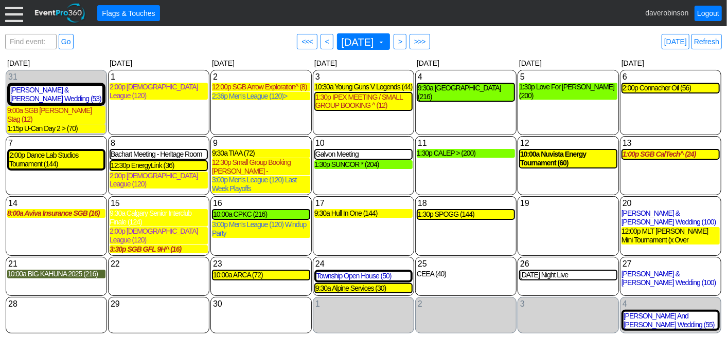 Image resolution: width=727 pixels, height=339 pixels. Describe the element at coordinates (158, 218) in the screenshot. I see `div: 9:30a Calgary Senior Interclub Finale (124)` at that location.